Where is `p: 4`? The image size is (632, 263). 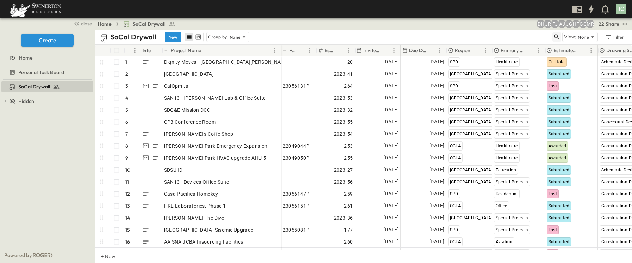 p: 4 is located at coordinates (127, 98).